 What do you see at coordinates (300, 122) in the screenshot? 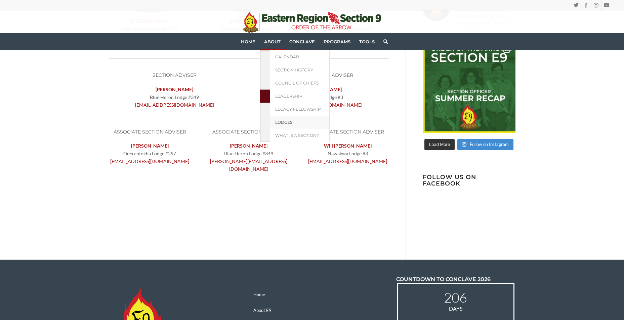
I see `a: Lodges` at bounding box center [300, 122].